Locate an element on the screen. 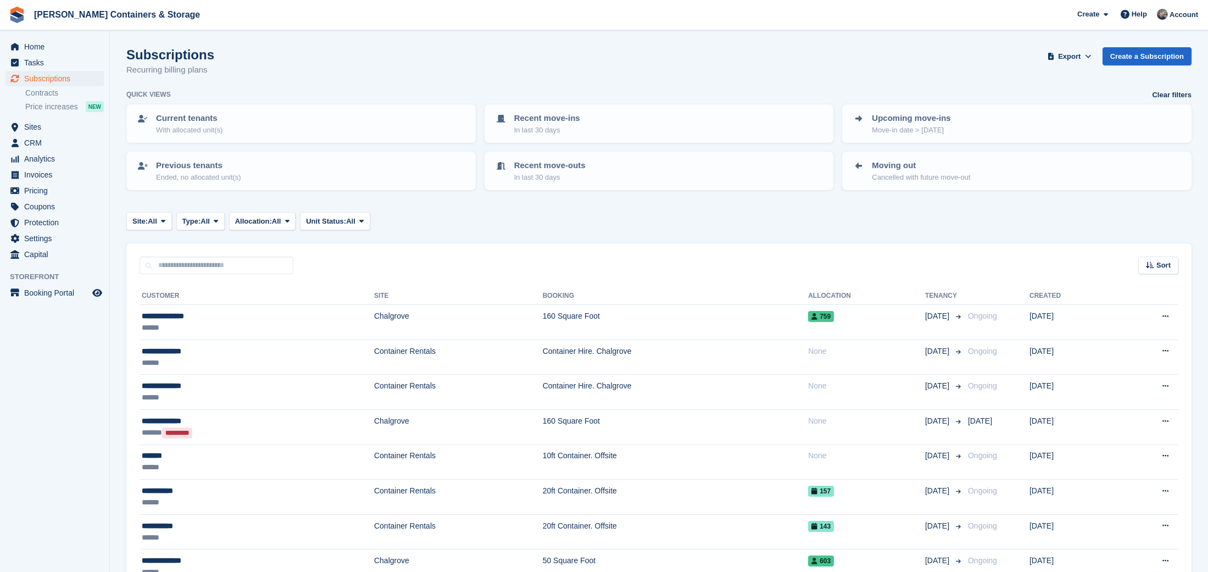 Image resolution: width=1208 pixels, height=572 pixels. th: Tenancy is located at coordinates (944, 296).